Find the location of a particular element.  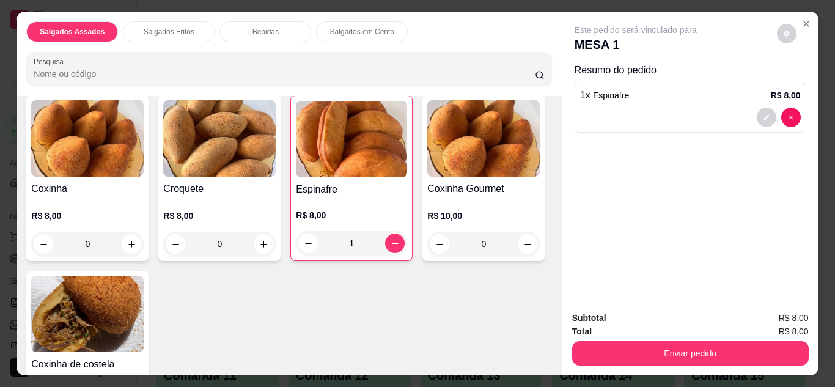

input: Pesquisa is located at coordinates (284, 74).